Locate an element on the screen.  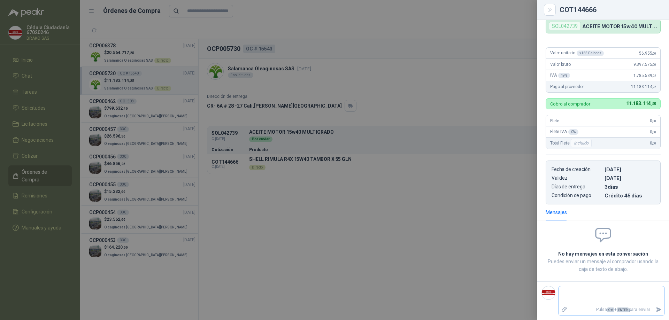
span: 1.785.539 is located at coordinates (644, 76).